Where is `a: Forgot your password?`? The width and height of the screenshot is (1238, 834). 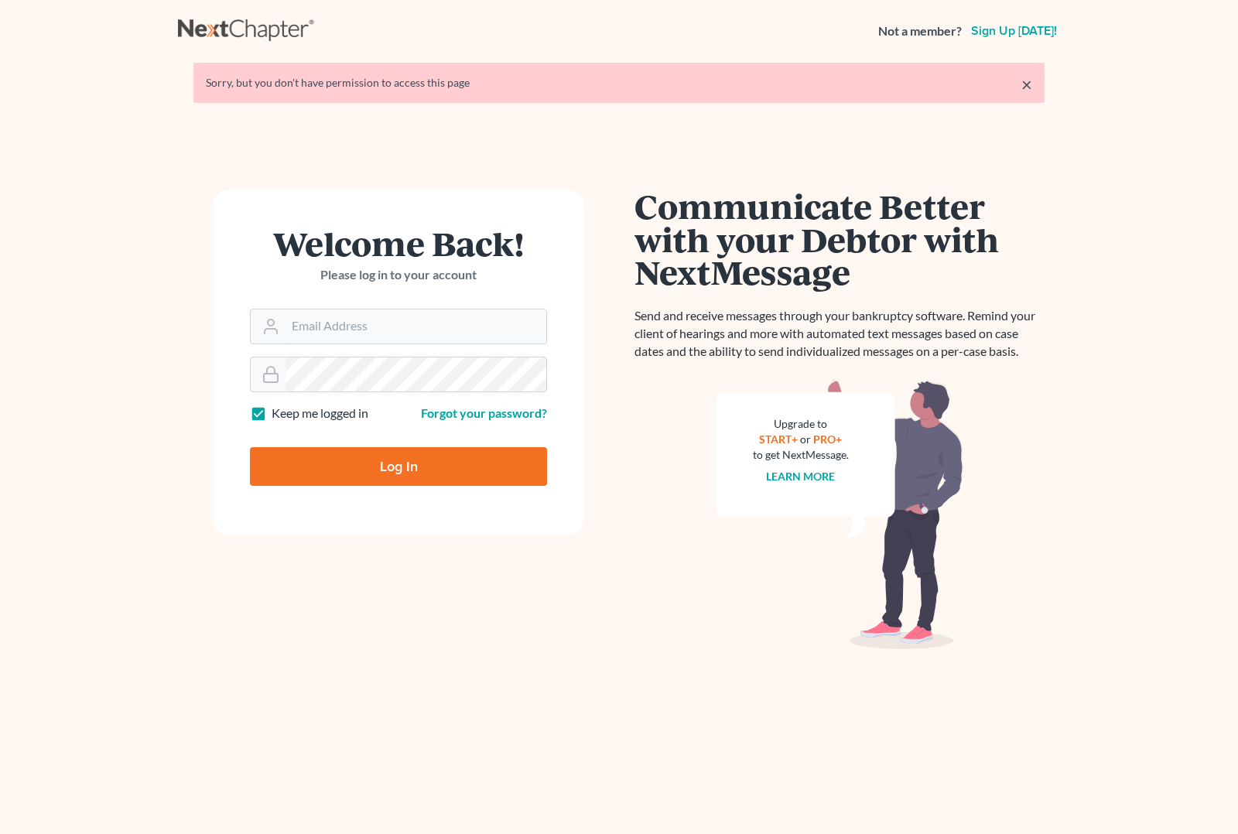 a: Forgot your password? is located at coordinates (484, 412).